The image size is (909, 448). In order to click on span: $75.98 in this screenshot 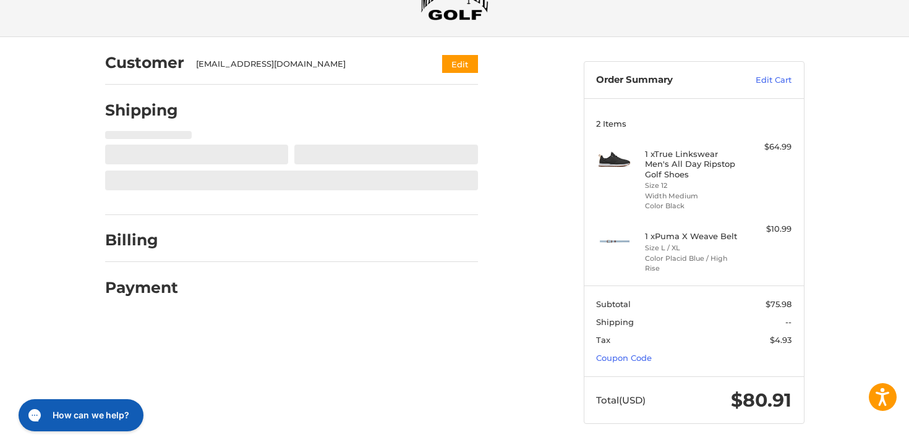, I will do `click(779, 304)`.